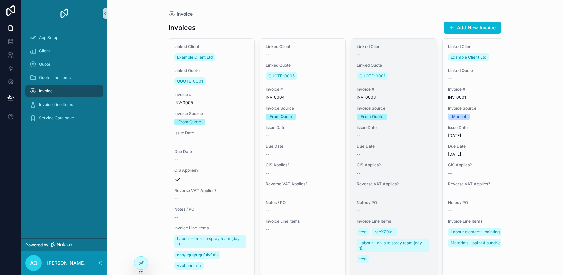 This screenshot has height=275, width=562. I want to click on span: QUOTE-0001, so click(372, 76).